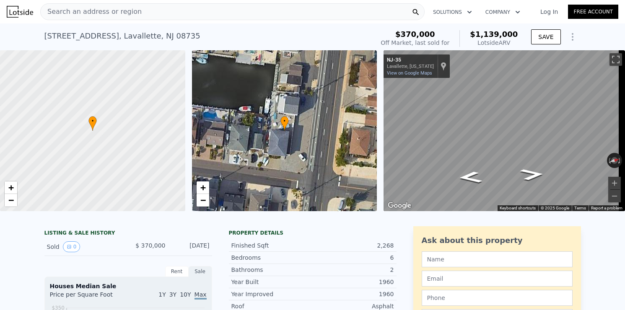 The image size is (625, 310). What do you see at coordinates (609, 160) in the screenshot?
I see `button: Rotate counterclockwise` at bounding box center [609, 160].